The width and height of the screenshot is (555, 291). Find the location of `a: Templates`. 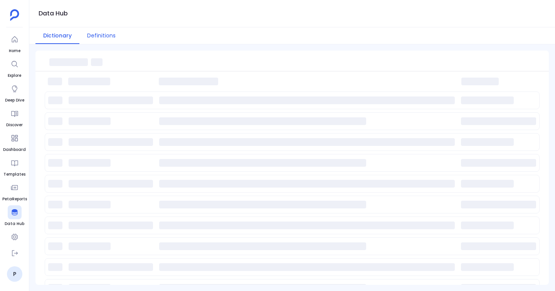

a: Templates is located at coordinates (14, 166).